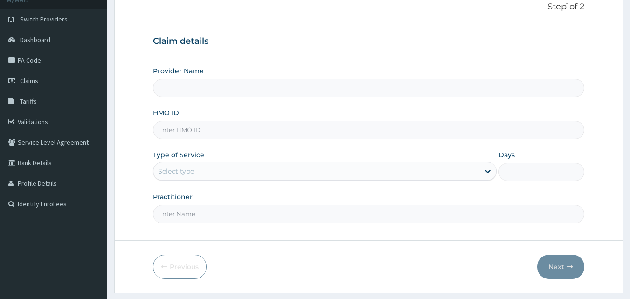  Describe the element at coordinates (35, 40) in the screenshot. I see `span: Dashboard` at that location.